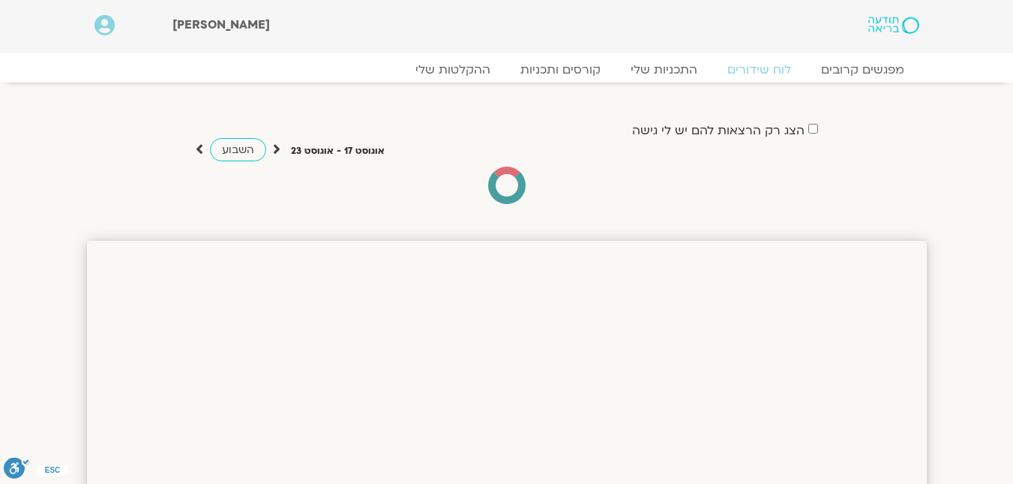 This screenshot has width=1013, height=484. What do you see at coordinates (759, 70) in the screenshot?
I see `a: לוח שידורים` at bounding box center [759, 70].